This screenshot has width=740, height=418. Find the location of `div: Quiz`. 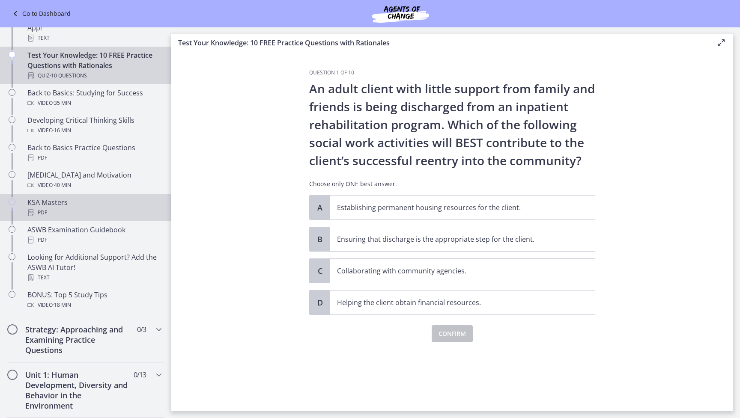

div: Quiz is located at coordinates (94, 76).